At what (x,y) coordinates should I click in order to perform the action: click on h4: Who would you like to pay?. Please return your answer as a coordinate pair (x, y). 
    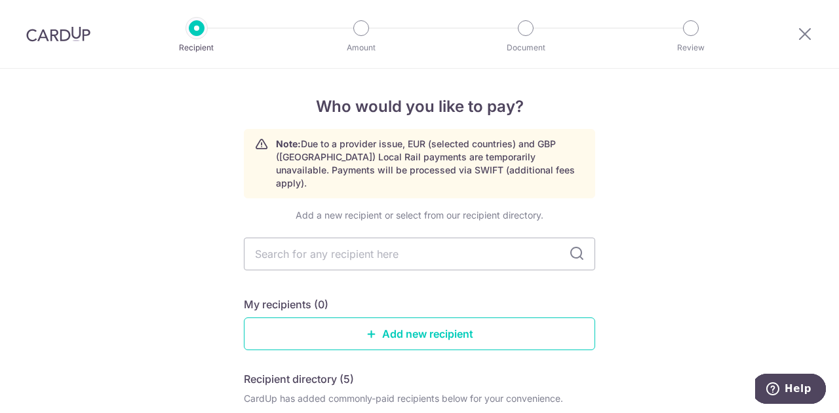
    Looking at the image, I should click on (419, 107).